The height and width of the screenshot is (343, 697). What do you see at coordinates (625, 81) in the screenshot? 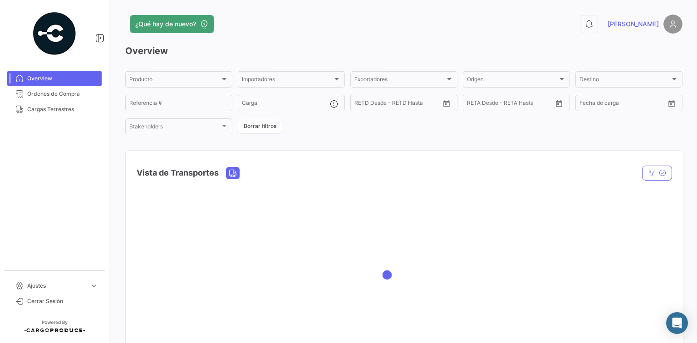
I see `span: Destino` at bounding box center [625, 81].